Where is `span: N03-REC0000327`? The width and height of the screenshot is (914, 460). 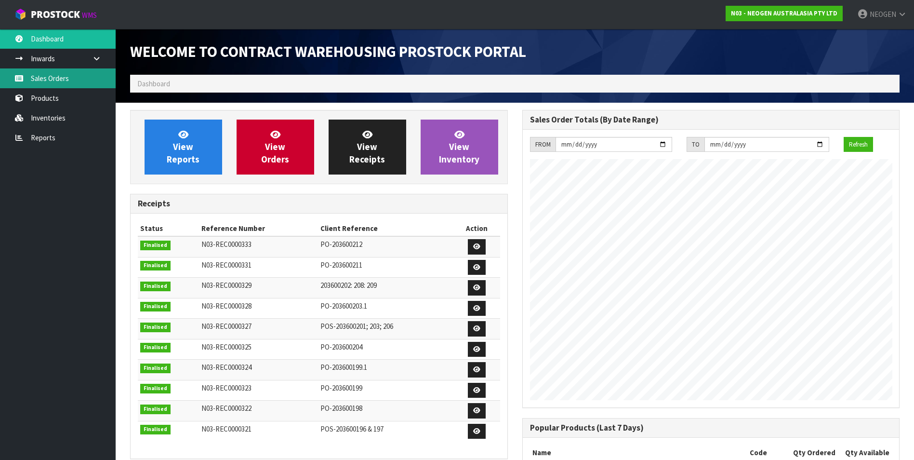
span: N03-REC0000327 is located at coordinates (227, 326).